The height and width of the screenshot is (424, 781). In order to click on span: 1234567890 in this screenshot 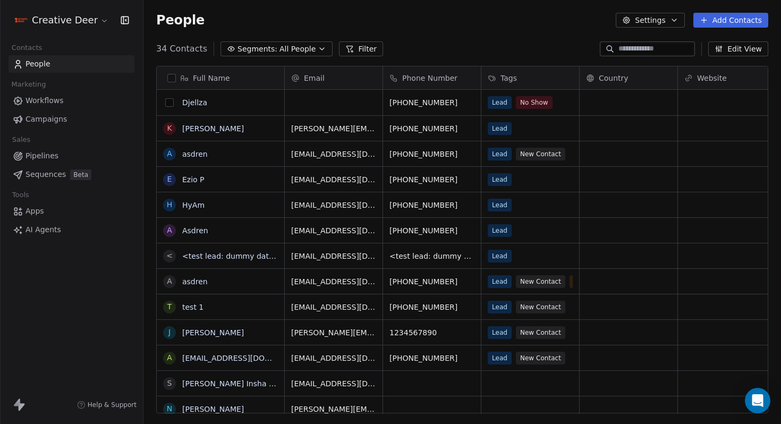, I will do `click(432, 332)`.